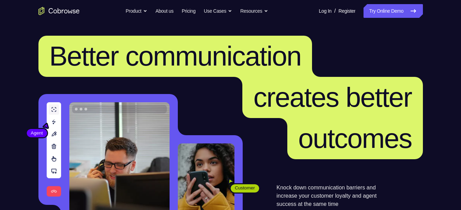 This screenshot has height=210, width=461. I want to click on a: Go to the home page, so click(59, 11).